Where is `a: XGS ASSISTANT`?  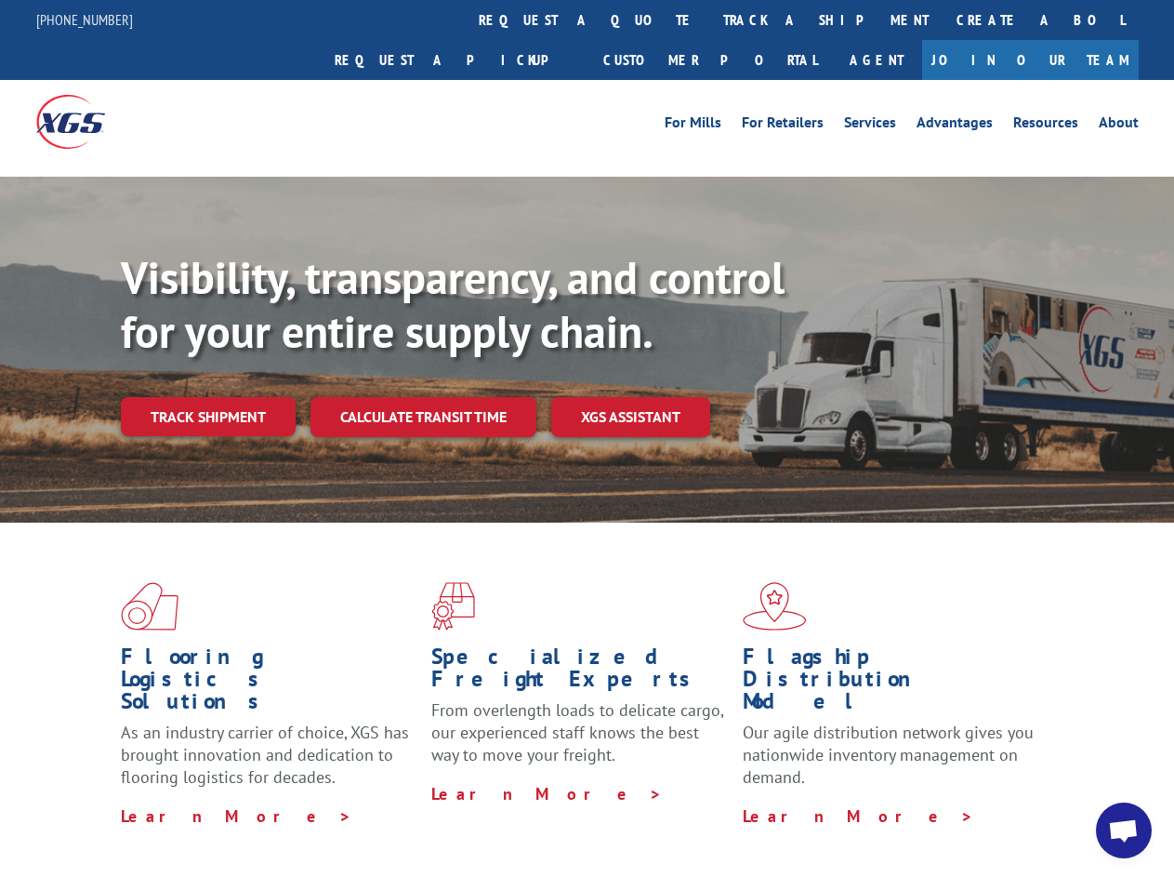
a: XGS ASSISTANT is located at coordinates (630, 416).